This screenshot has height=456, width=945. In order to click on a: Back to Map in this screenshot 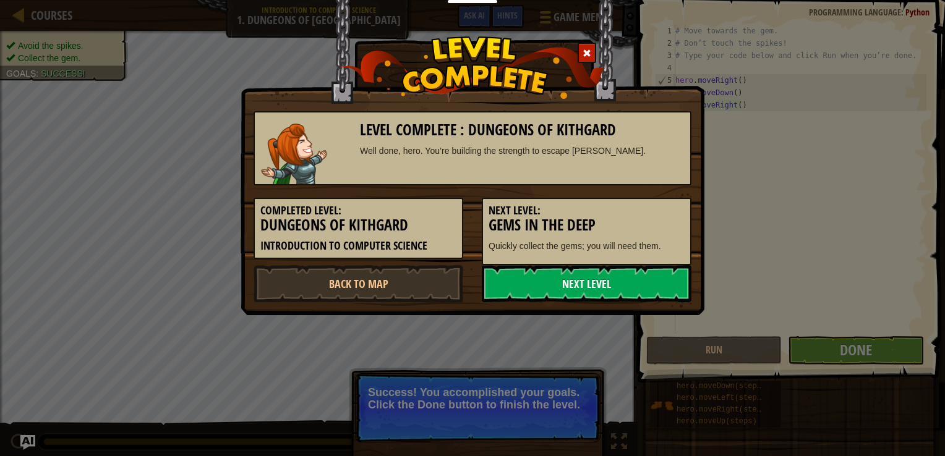, I will do `click(358, 284)`.